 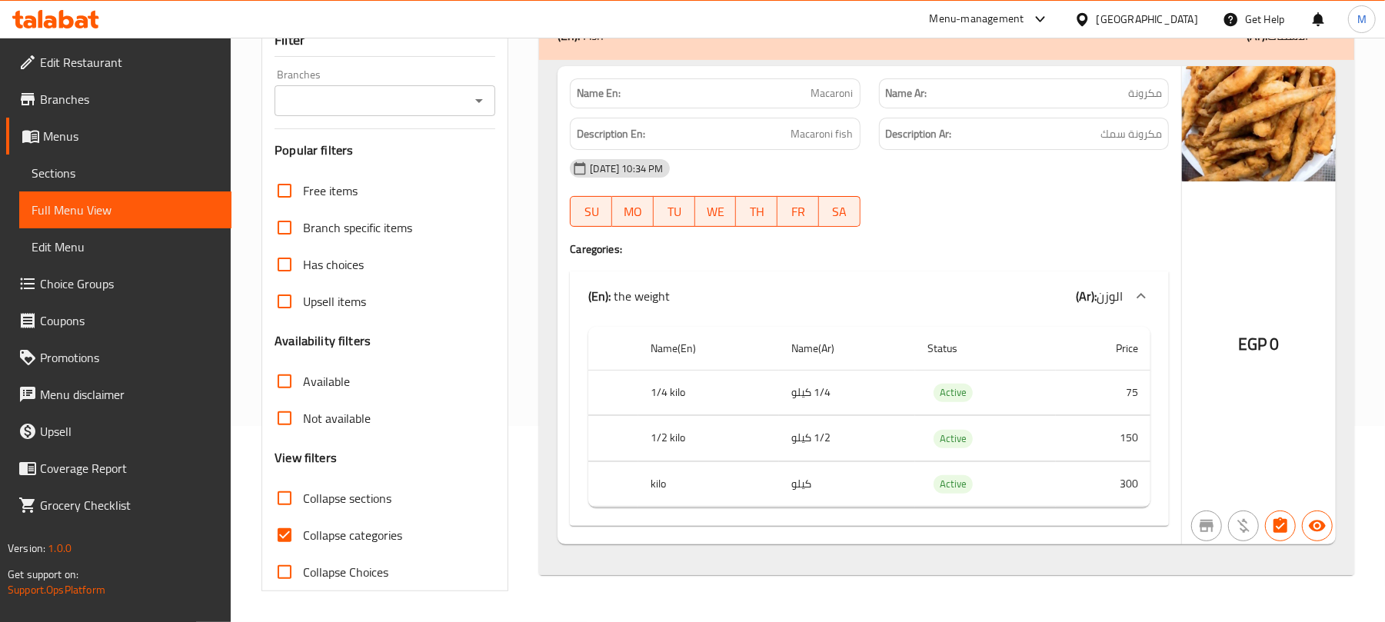 What do you see at coordinates (1277, 35) in the screenshot?
I see `p: الأسماك` at bounding box center [1277, 35].